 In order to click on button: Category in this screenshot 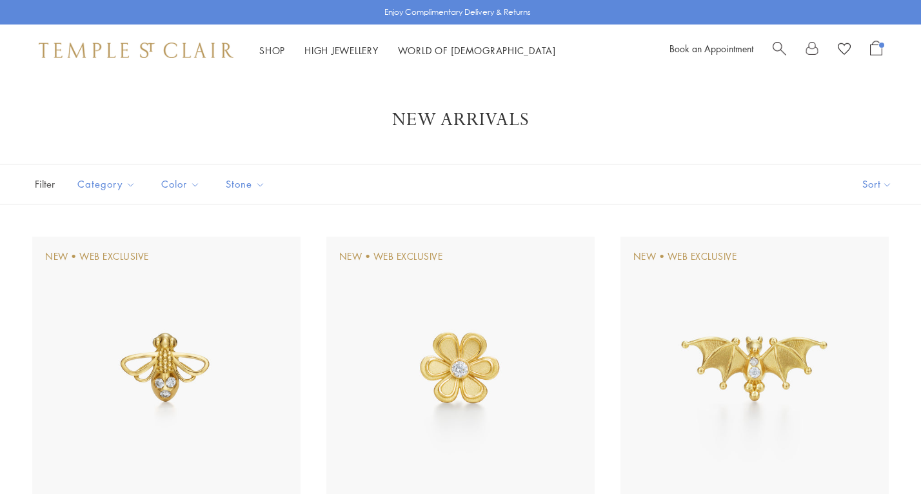, I will do `click(106, 184)`.